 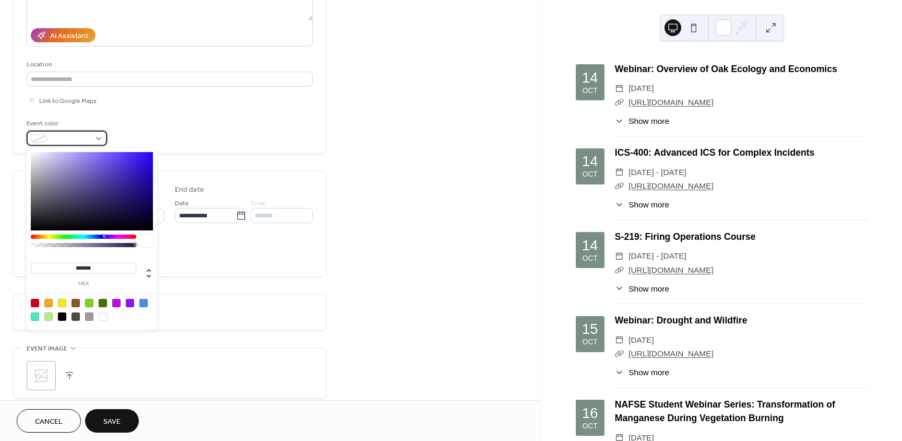 I want to click on div: #9013FE, so click(x=130, y=303).